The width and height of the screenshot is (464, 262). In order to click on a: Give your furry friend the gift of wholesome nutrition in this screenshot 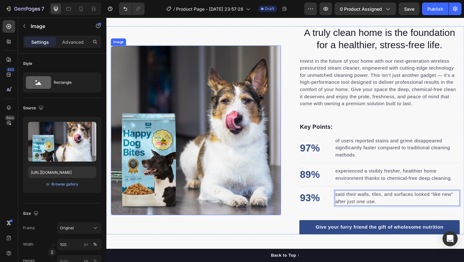, I will do `click(289, 222)`.